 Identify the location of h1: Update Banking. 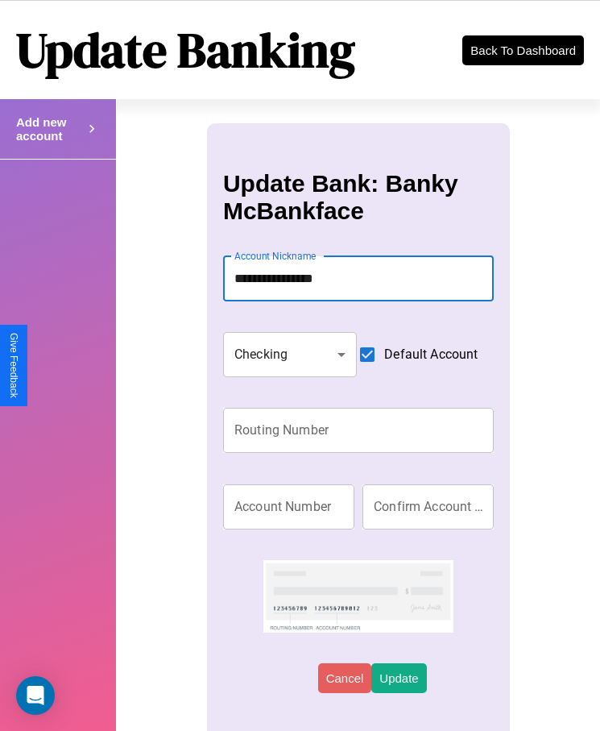
(185, 50).